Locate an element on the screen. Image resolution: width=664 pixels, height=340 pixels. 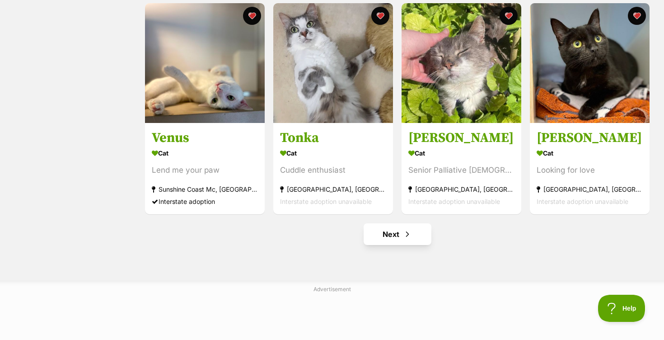
div: Lend me your paw is located at coordinates (205, 170).